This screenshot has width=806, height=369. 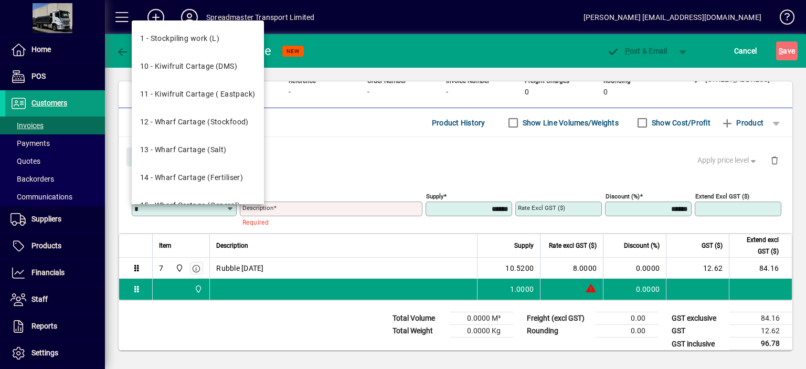 What do you see at coordinates (637, 51) in the screenshot?
I see `button: Post & Email` at bounding box center [637, 51].